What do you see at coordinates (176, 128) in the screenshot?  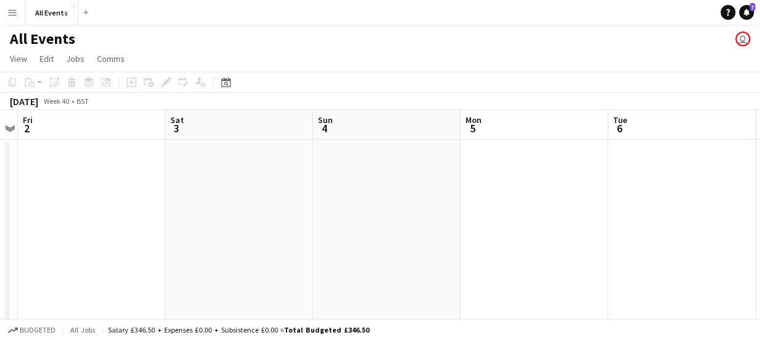 I see `span: 3` at bounding box center [176, 128].